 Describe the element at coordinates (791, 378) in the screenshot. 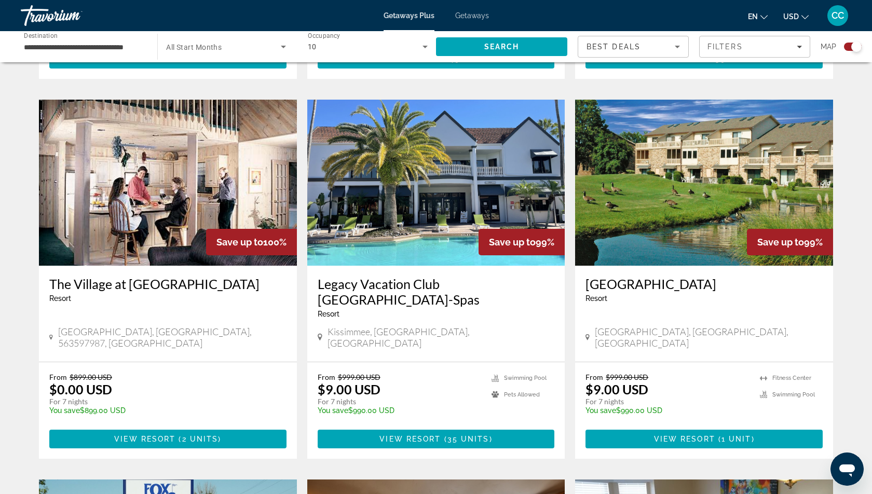

I see `span: Fitness Center` at that location.